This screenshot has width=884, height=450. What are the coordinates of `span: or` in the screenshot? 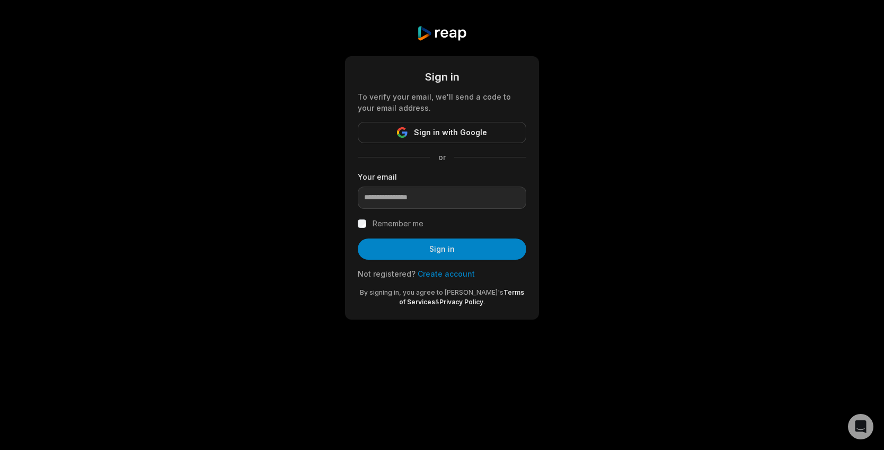 It's located at (442, 157).